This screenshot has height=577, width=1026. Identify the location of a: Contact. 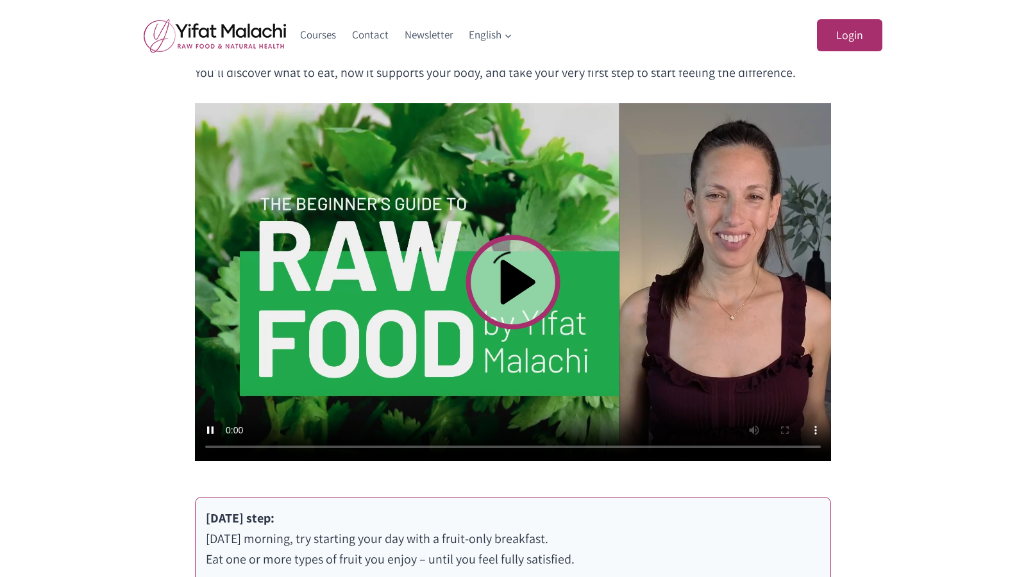
(371, 35).